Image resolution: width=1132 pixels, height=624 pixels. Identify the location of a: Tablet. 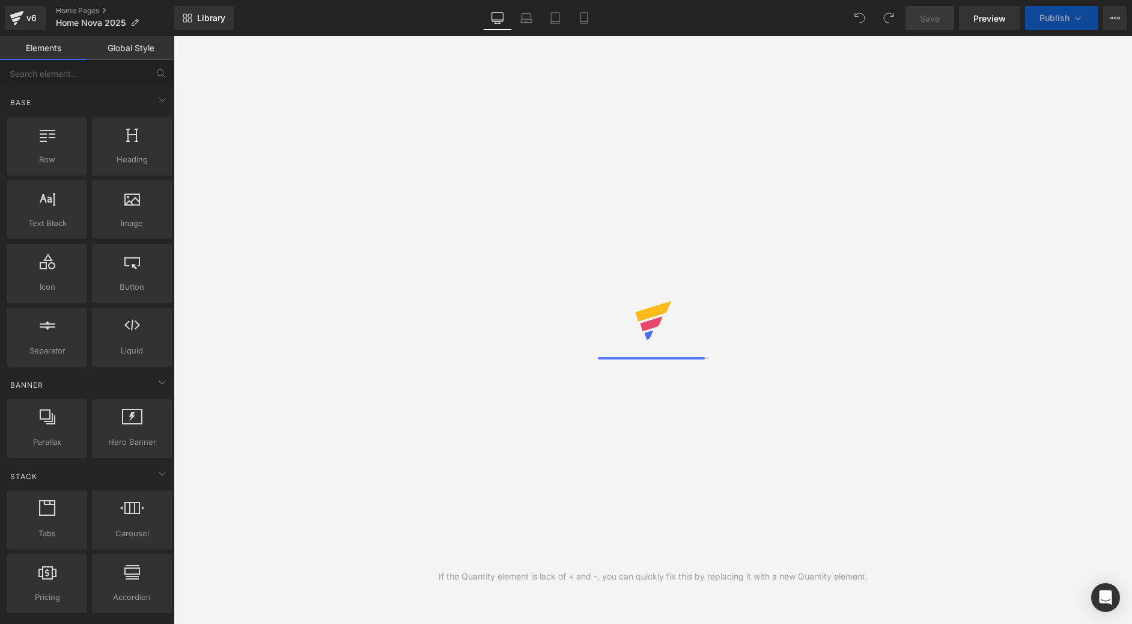
(555, 18).